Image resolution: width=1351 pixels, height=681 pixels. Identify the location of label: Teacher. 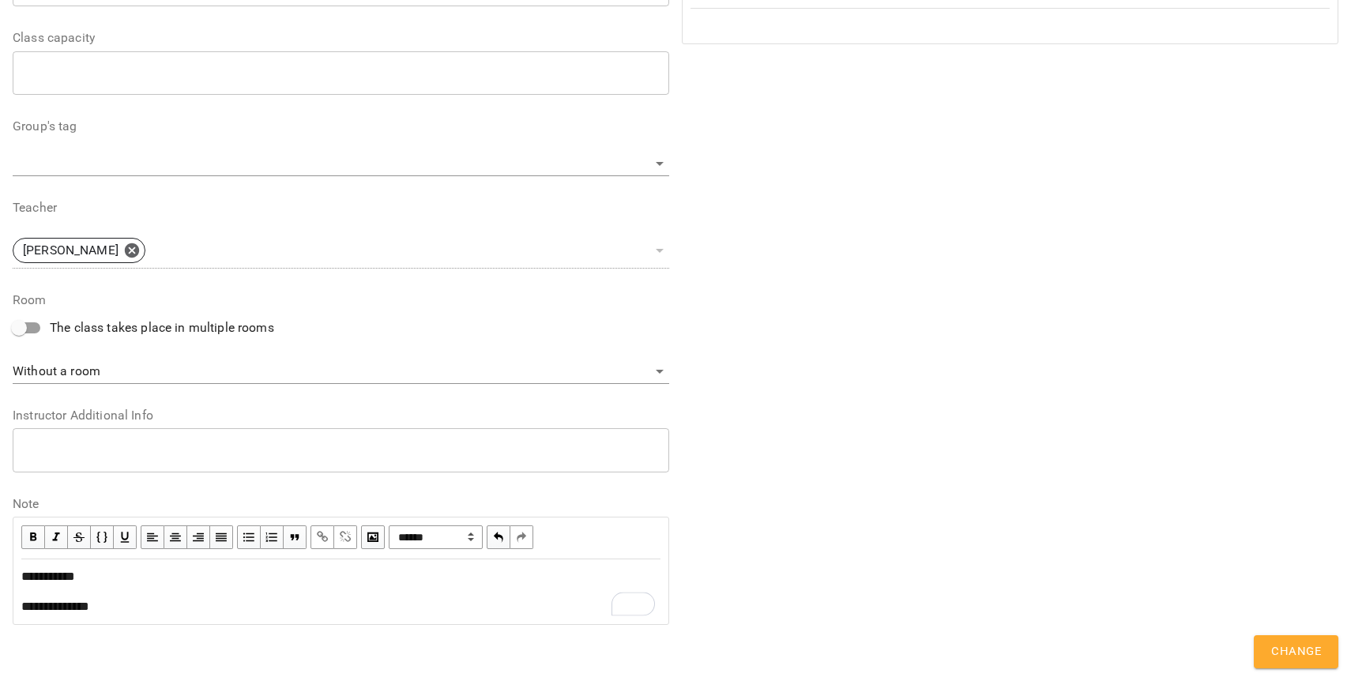
(340, 208).